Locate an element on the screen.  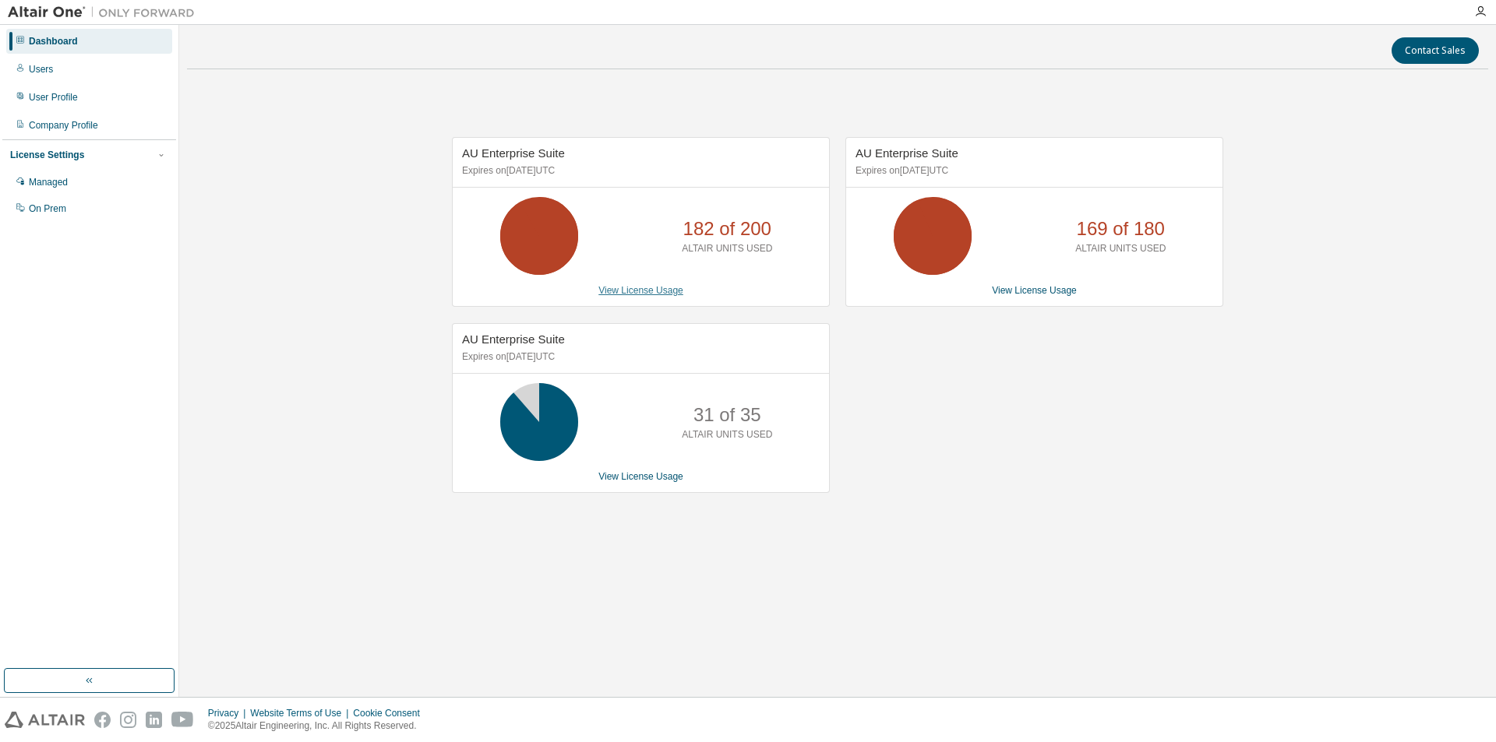
div: Managed is located at coordinates (48, 182).